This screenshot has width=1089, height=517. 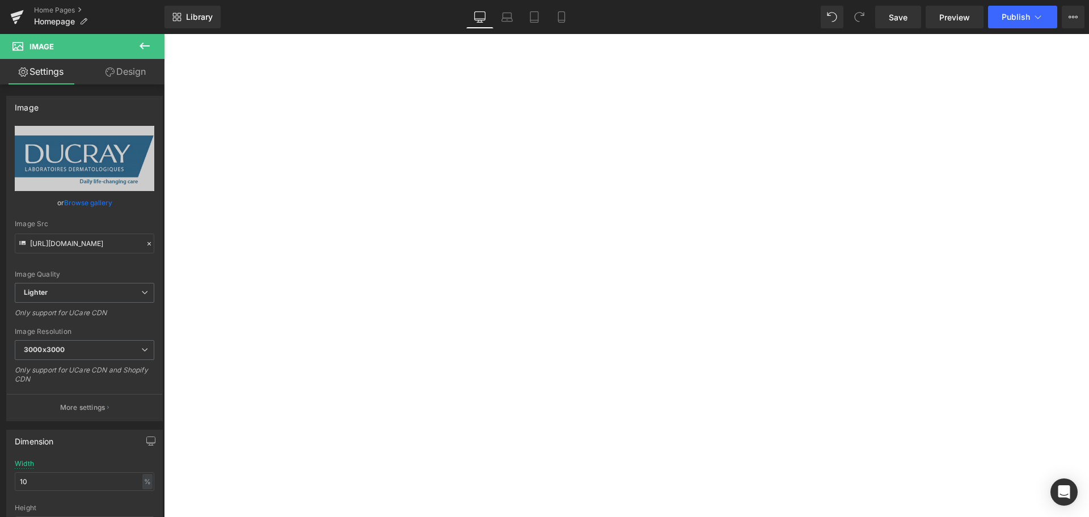 I want to click on div: Only support for UCare CDN, so click(x=85, y=316).